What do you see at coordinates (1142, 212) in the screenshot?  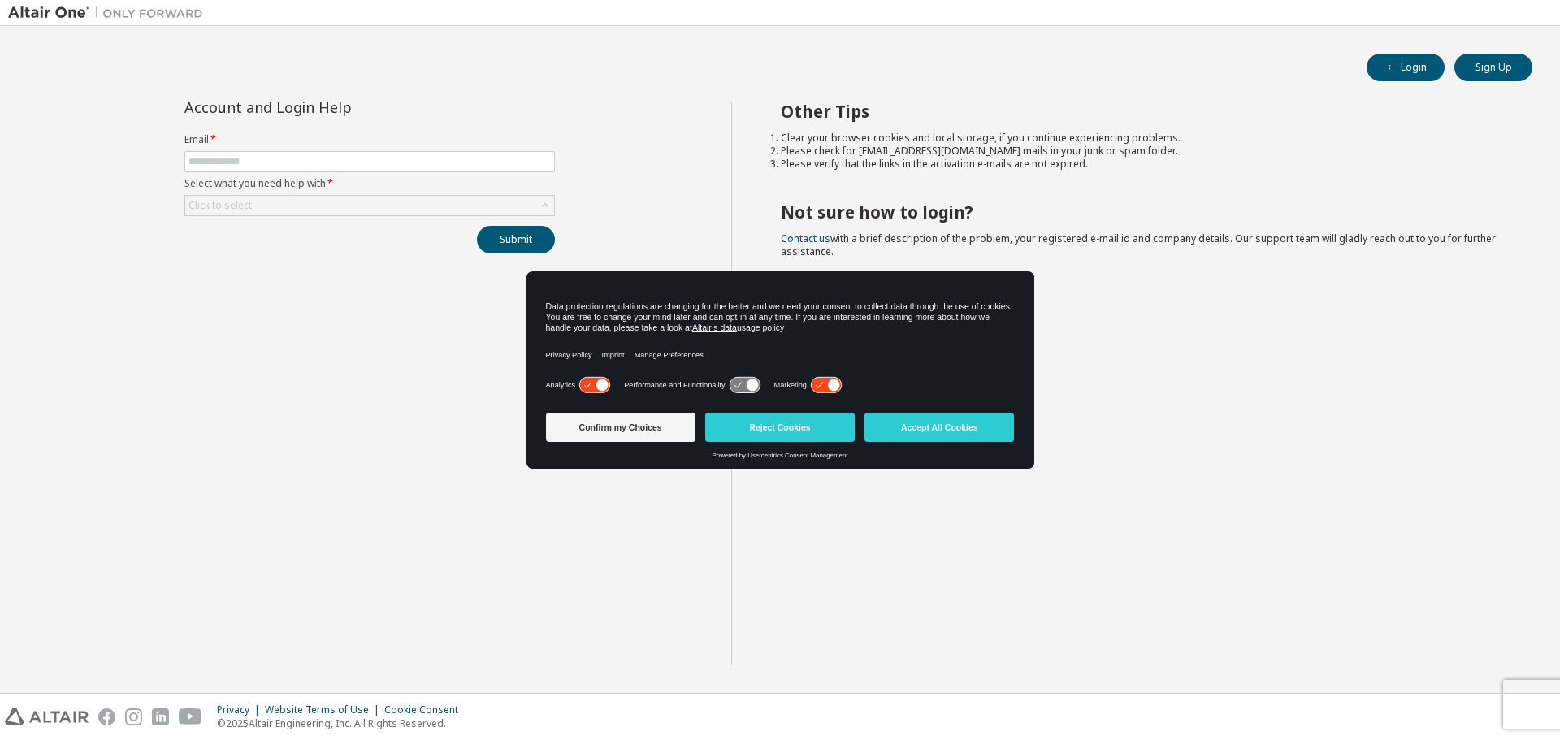 I see `h2: Not sure how to login?` at bounding box center [1142, 212].